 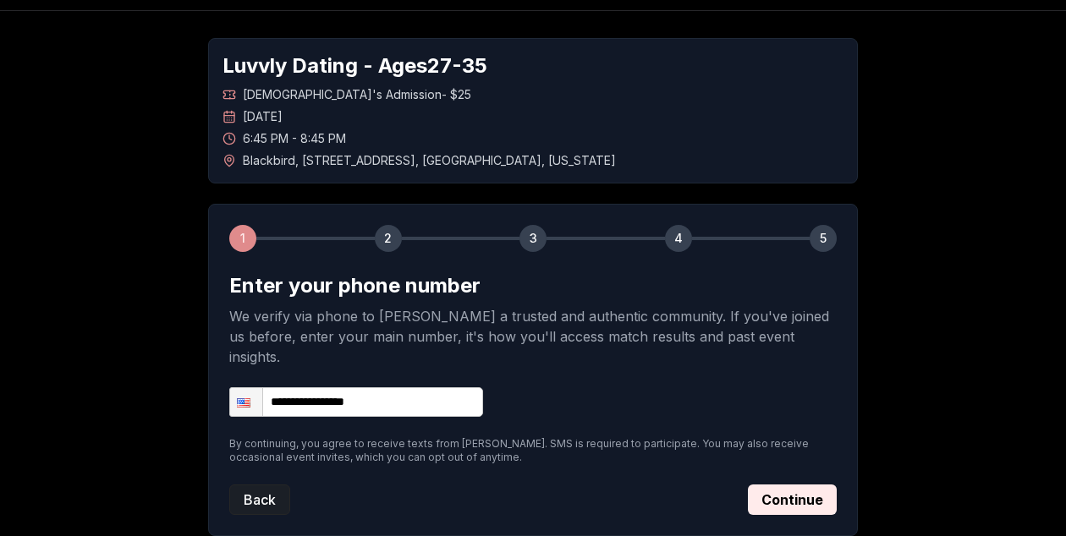 What do you see at coordinates (260, 500) in the screenshot?
I see `button: Back` at bounding box center [260, 500].